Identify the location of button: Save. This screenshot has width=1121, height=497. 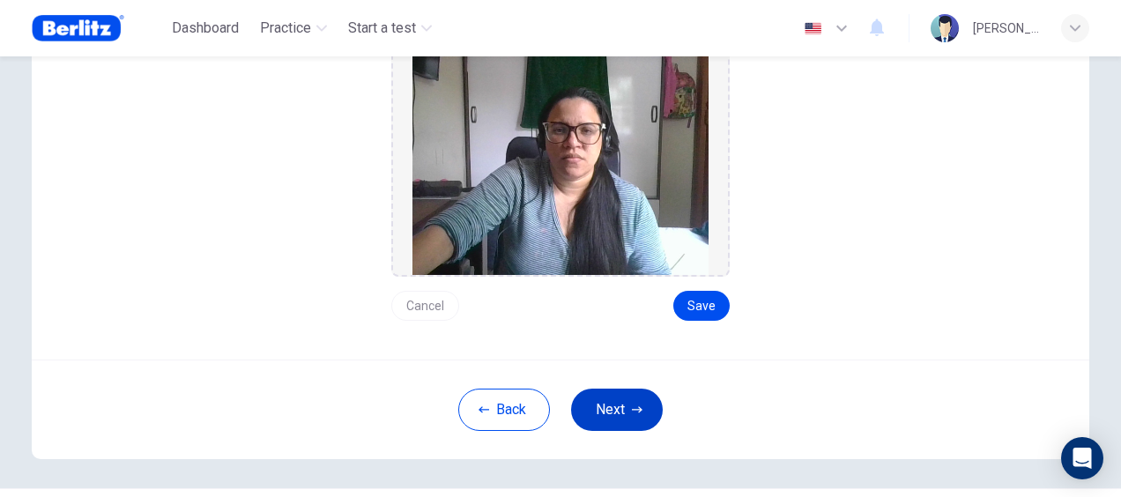
(701, 306).